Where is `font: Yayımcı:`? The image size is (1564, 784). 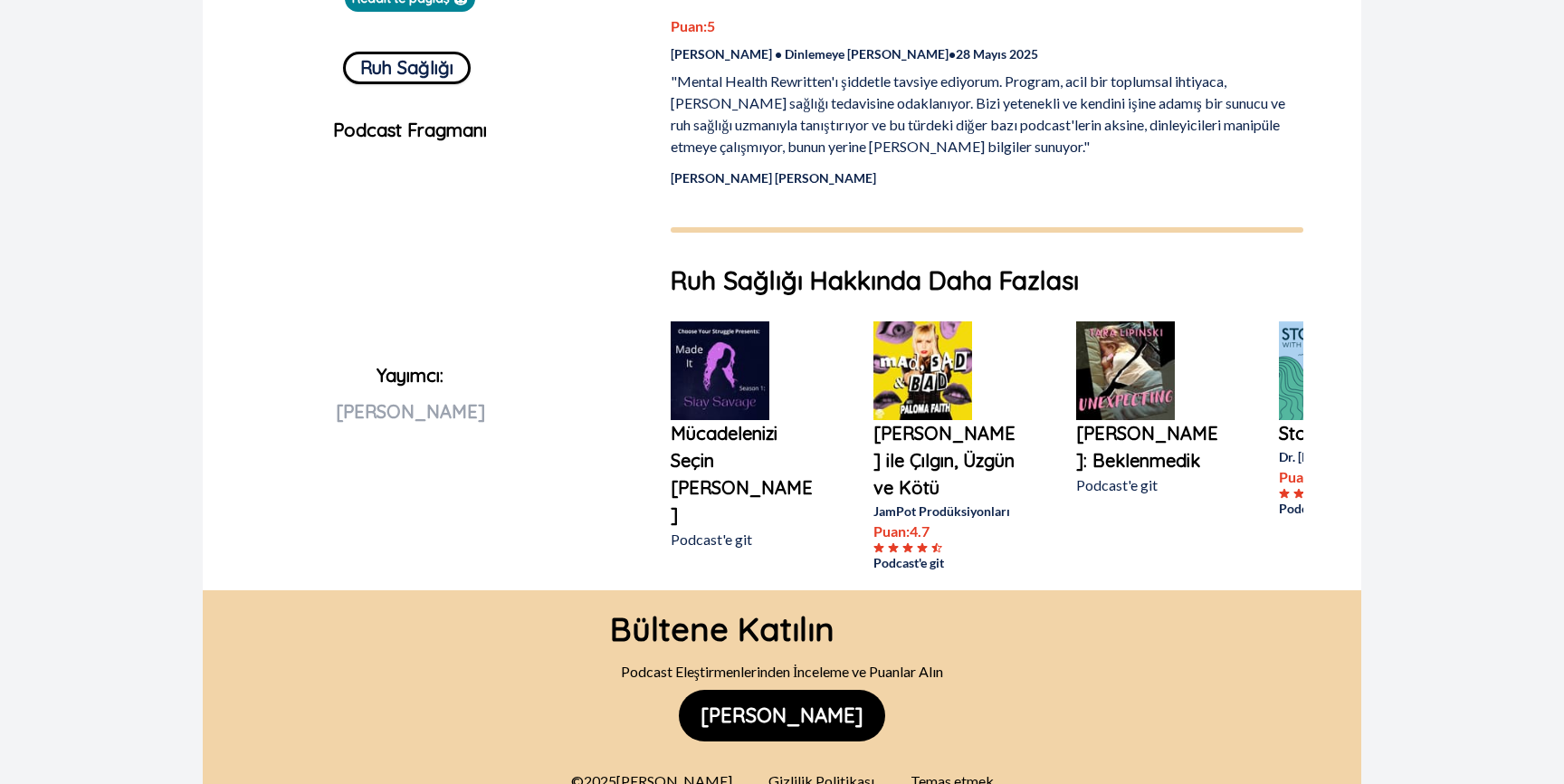
font: Yayımcı: is located at coordinates (410, 375).